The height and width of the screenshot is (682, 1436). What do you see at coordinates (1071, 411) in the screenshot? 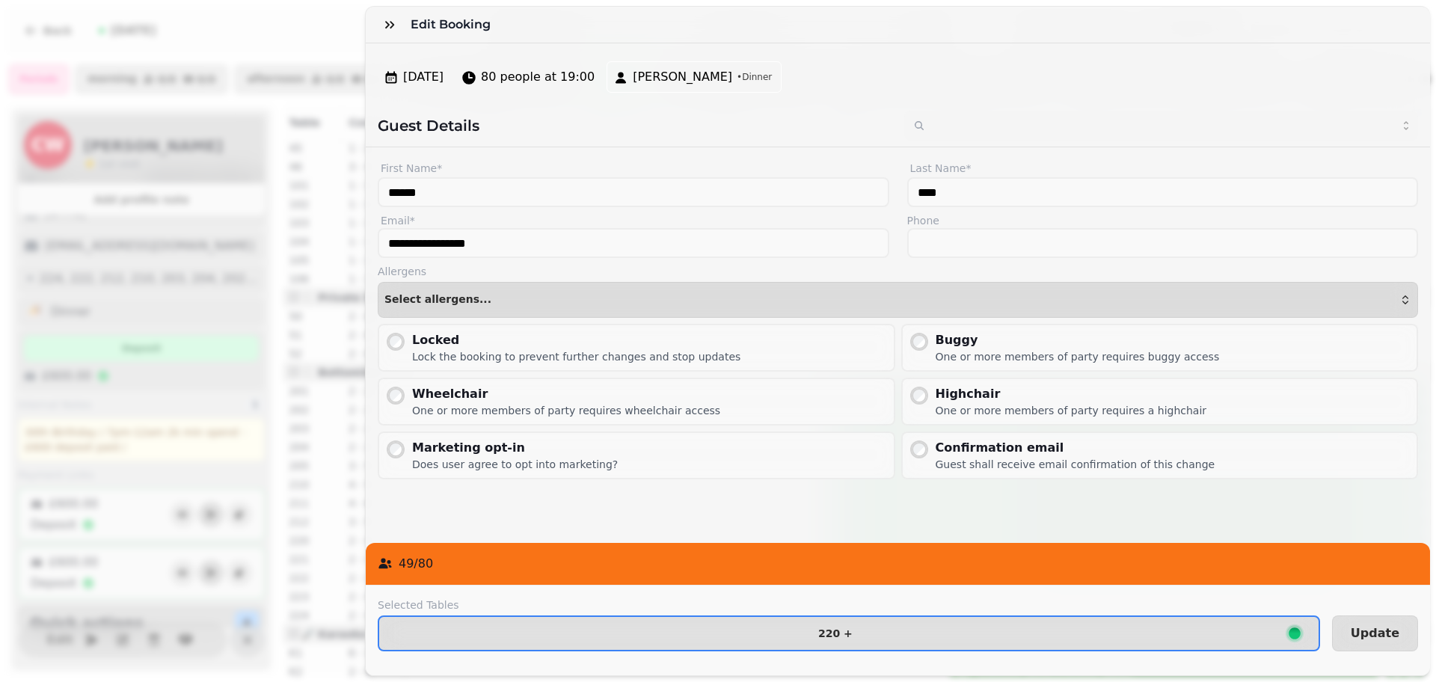
I see `div: One or more members of party requires a highchair` at bounding box center [1071, 411].